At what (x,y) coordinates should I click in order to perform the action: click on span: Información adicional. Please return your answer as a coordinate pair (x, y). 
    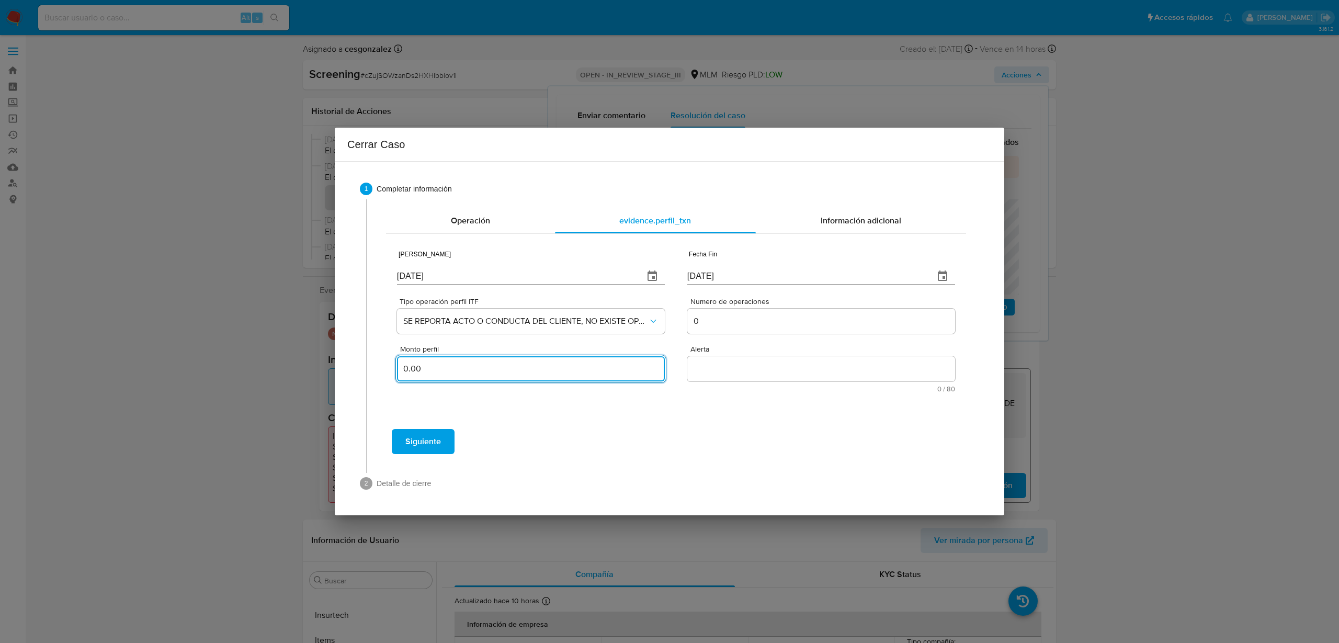
    Looking at the image, I should click on (861, 220).